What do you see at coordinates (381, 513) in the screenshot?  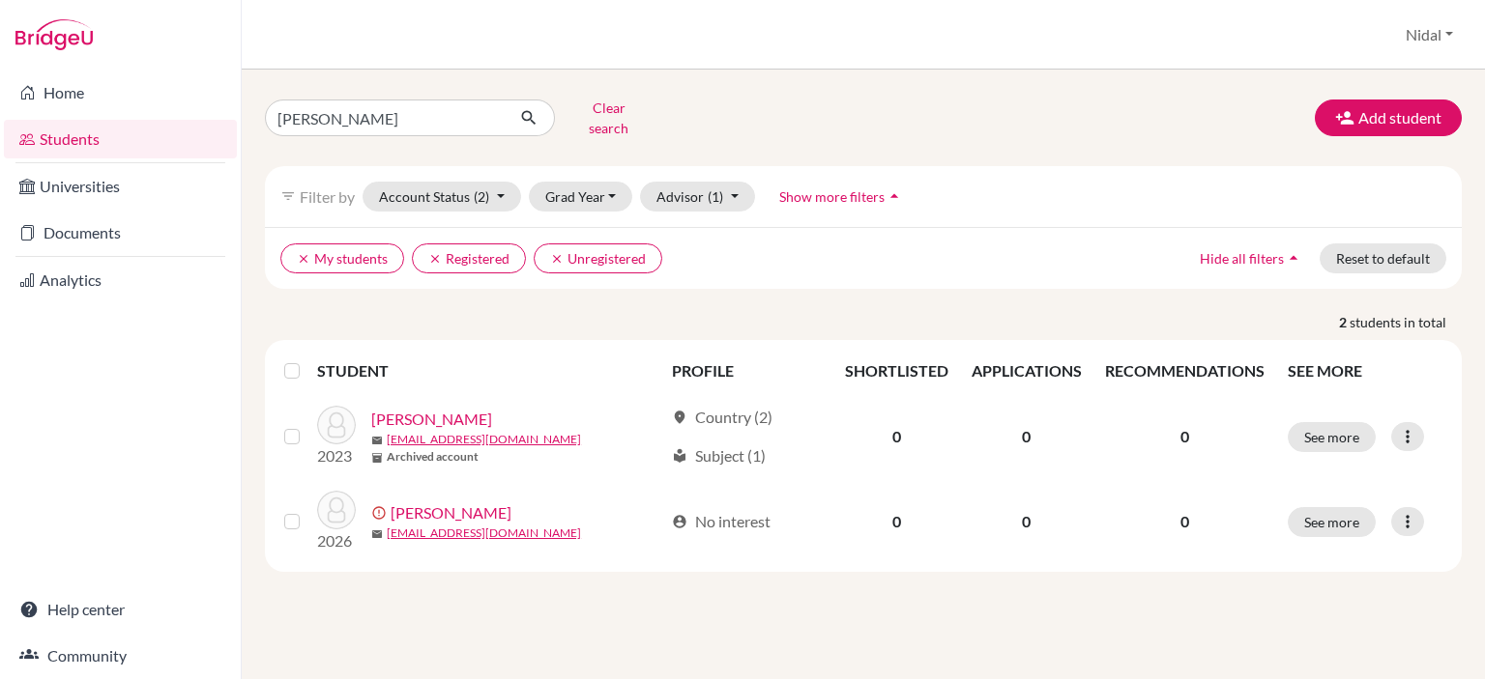 I see `span: error_outline` at bounding box center [381, 513].